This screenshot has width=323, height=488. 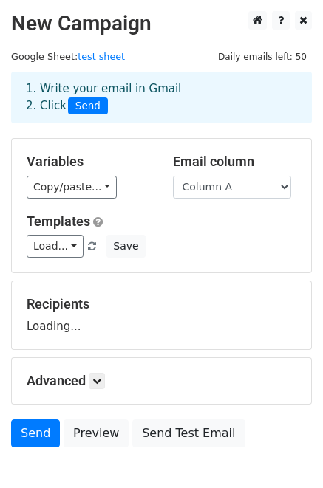 What do you see at coordinates (125, 246) in the screenshot?
I see `button: Save` at bounding box center [125, 246].